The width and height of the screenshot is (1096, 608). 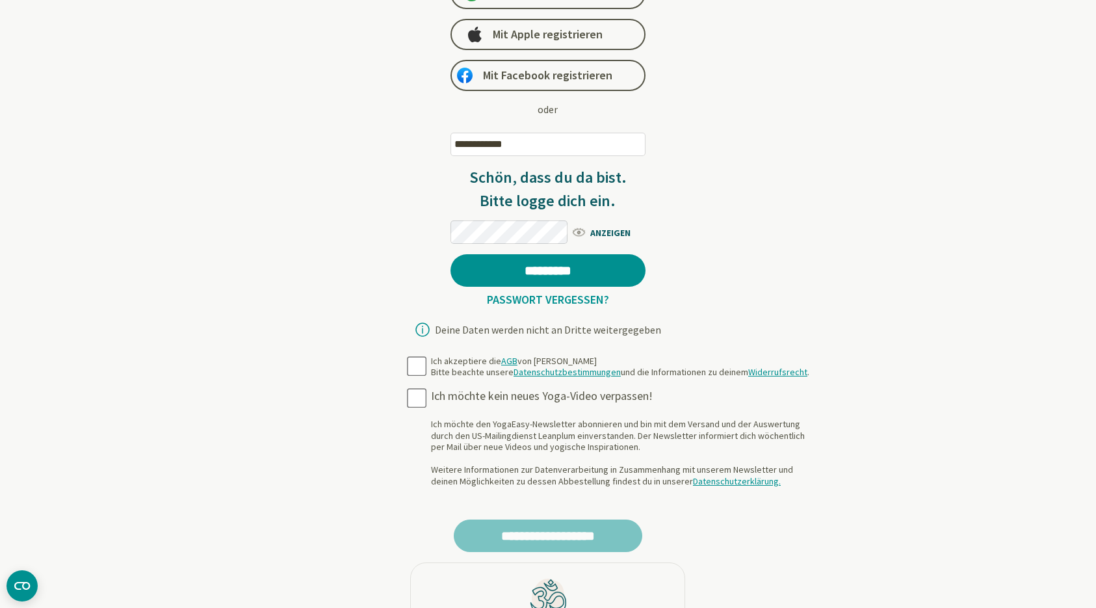 What do you see at coordinates (509, 361) in the screenshot?
I see `a: AGB` at bounding box center [509, 361].